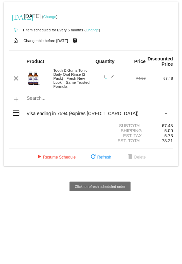 The image size is (182, 264). I want to click on button: Resume Schedule, so click(55, 157).